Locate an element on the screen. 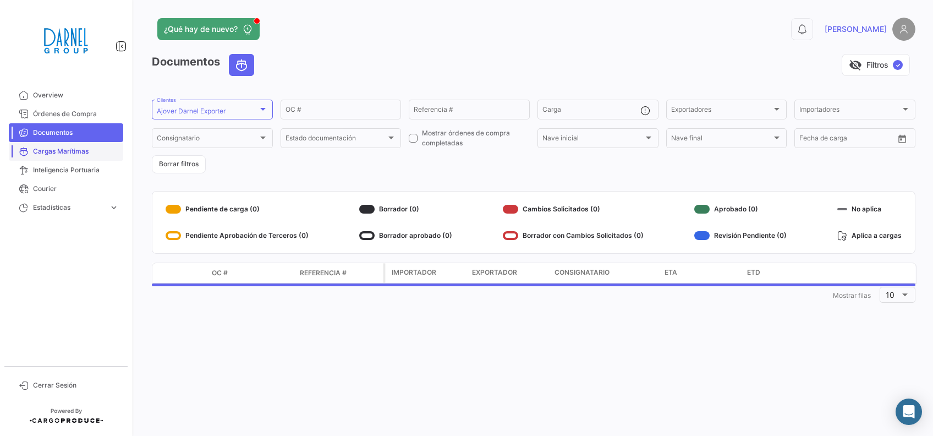 This screenshot has height=436, width=933. span: Referencia # is located at coordinates (323, 273).